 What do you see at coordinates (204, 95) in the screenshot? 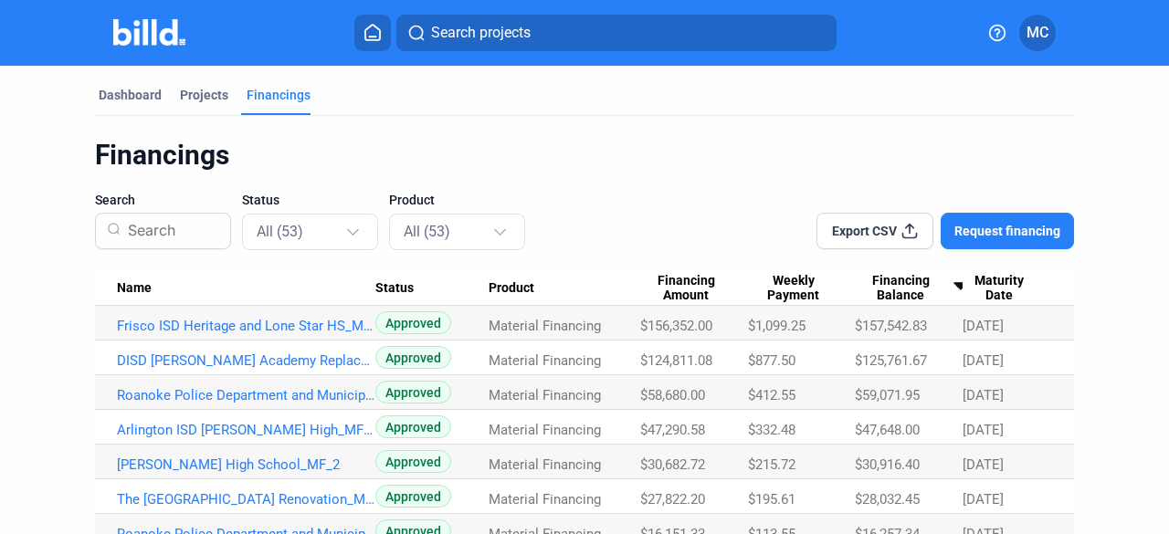
I see `div: Projects` at bounding box center [204, 95].